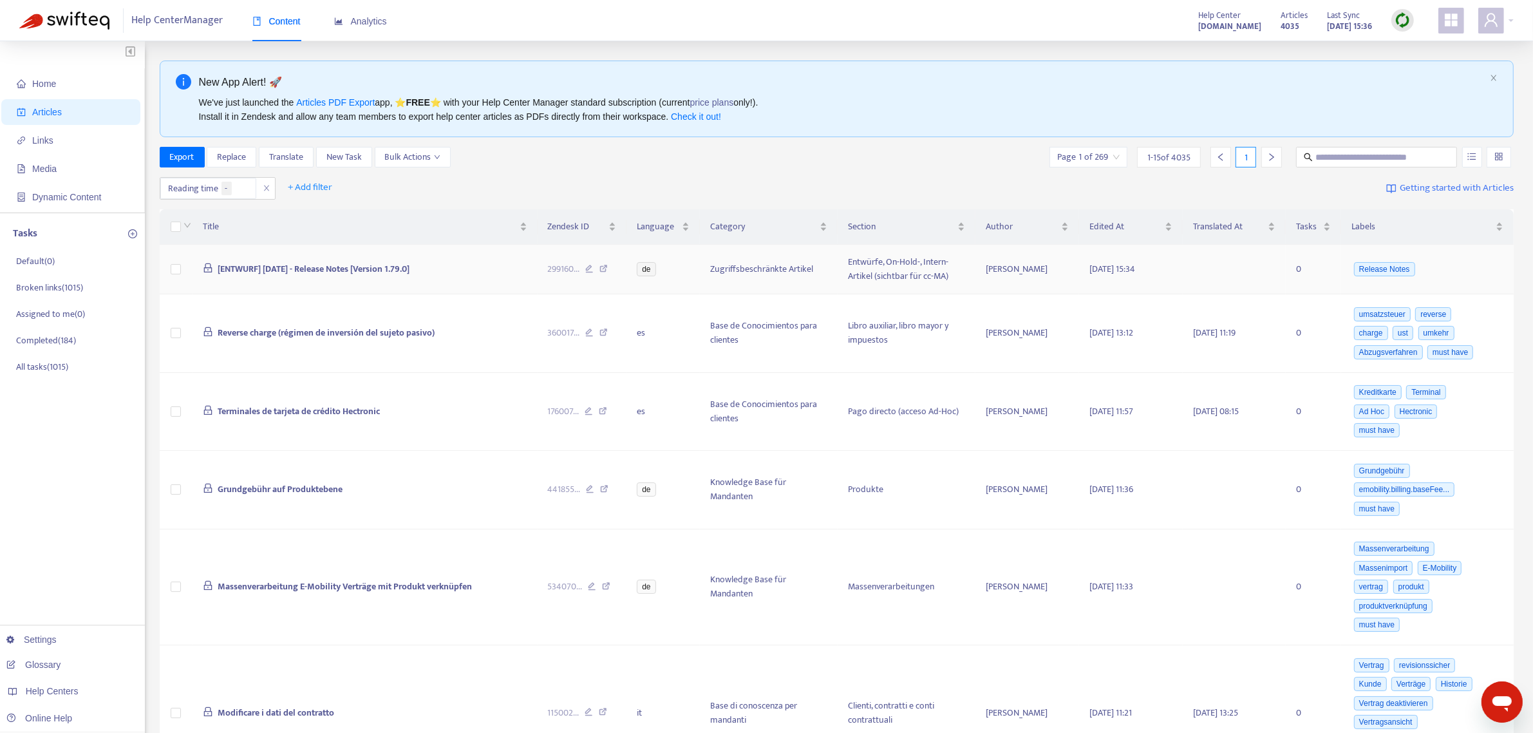 The height and width of the screenshot is (733, 1533). I want to click on span: produkt, so click(1411, 586).